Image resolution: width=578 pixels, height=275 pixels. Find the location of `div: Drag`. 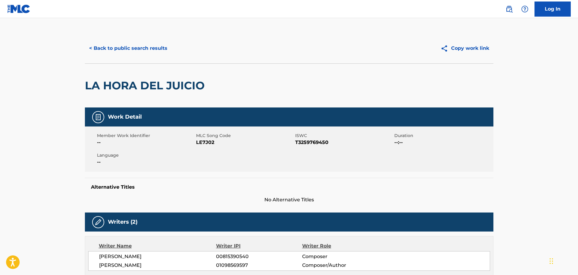

div: Drag is located at coordinates (551, 261).